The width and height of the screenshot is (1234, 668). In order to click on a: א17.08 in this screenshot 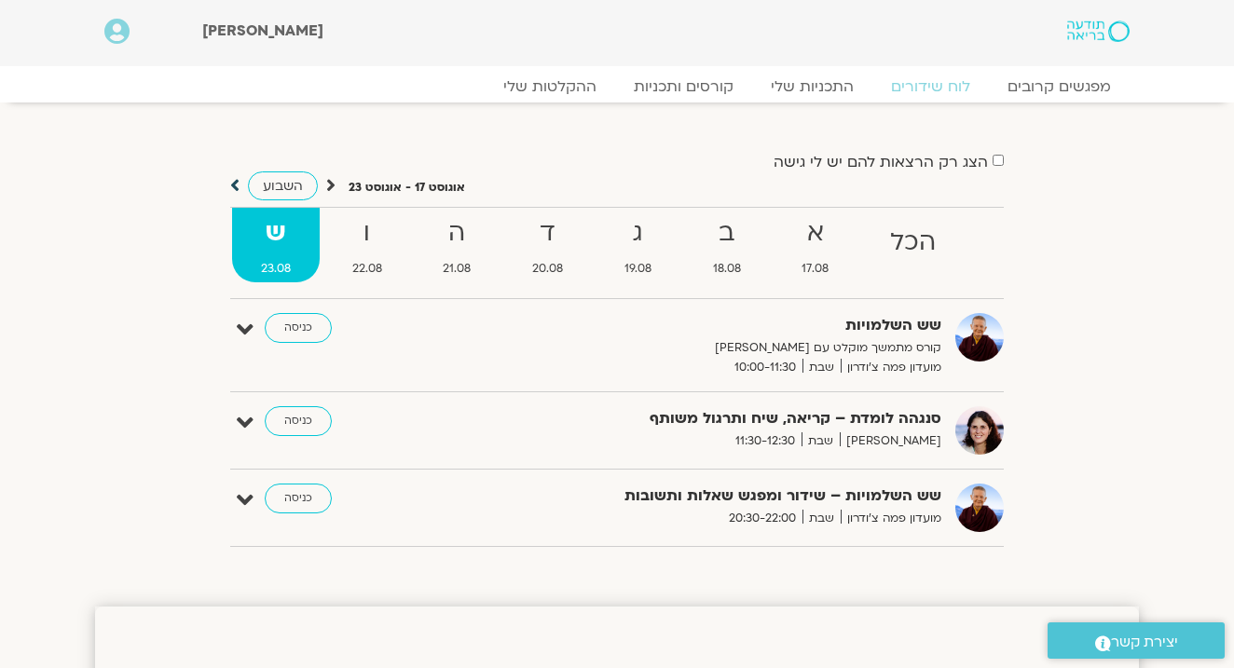, I will do `click(815, 245)`.